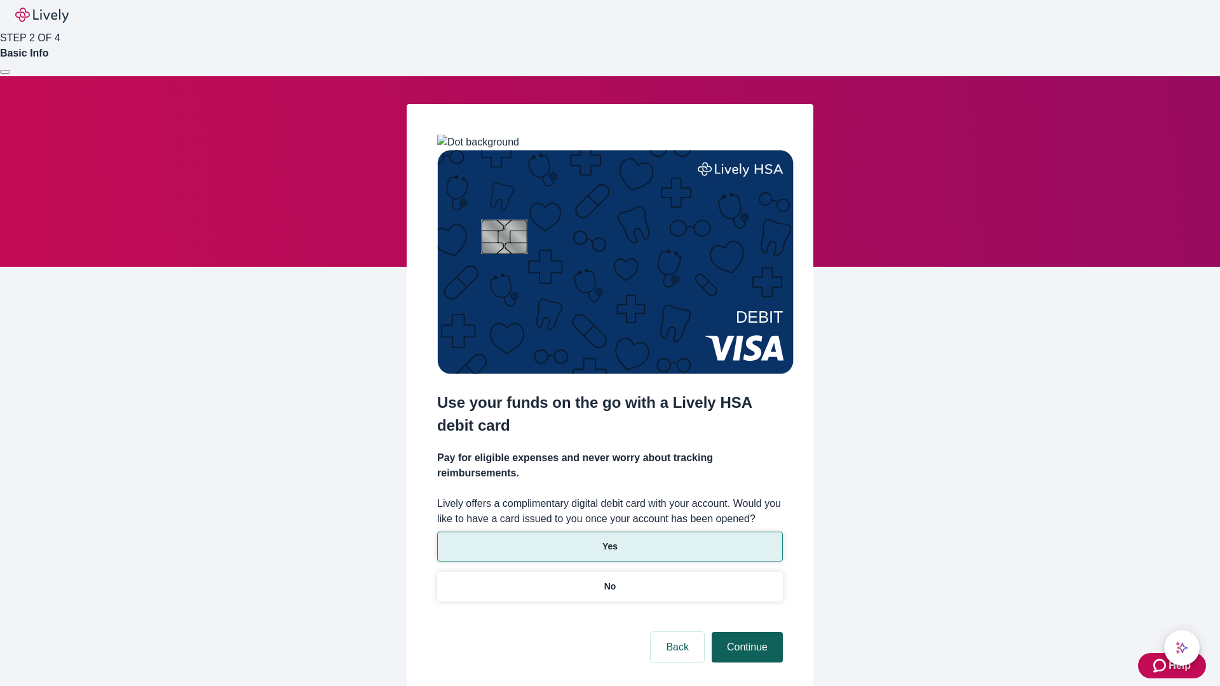 The width and height of the screenshot is (1220, 686). I want to click on button: Continue, so click(747, 647).